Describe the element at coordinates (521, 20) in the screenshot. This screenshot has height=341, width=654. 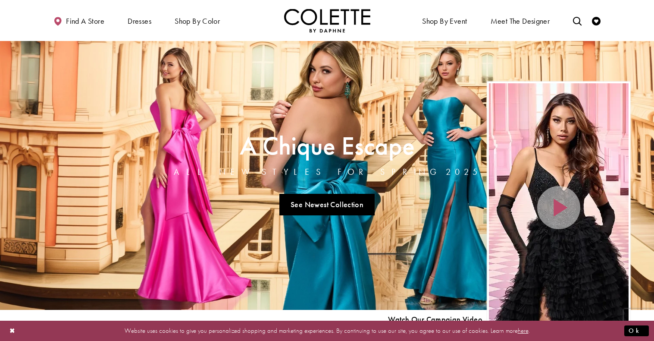
I see `a: Meet the designer` at that location.